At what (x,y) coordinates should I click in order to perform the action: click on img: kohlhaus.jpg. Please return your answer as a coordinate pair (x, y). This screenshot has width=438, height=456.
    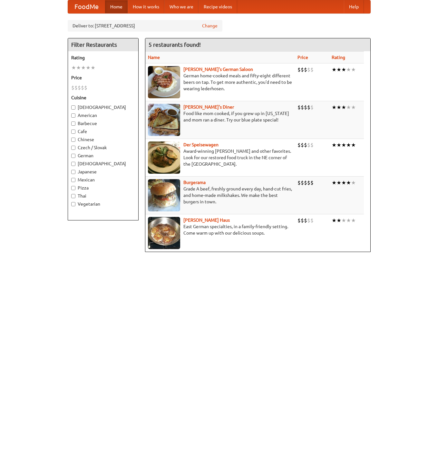
    Looking at the image, I should click on (164, 233).